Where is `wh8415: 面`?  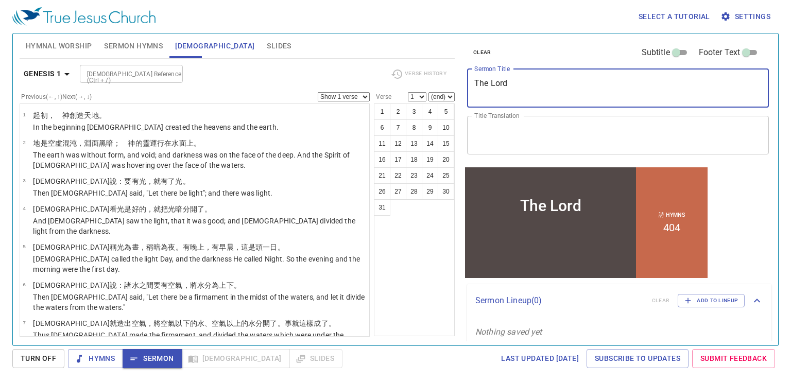
wh8415: 面 is located at coordinates (146, 143).